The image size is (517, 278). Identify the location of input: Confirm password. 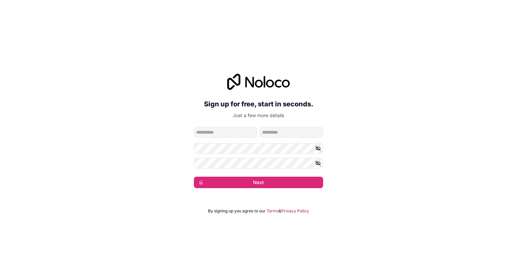
(259, 163).